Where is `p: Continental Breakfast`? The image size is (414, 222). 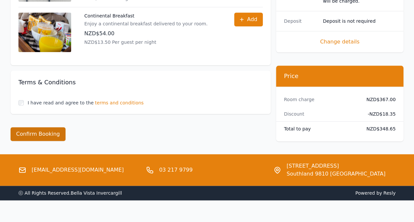 p: Continental Breakfast is located at coordinates (146, 16).